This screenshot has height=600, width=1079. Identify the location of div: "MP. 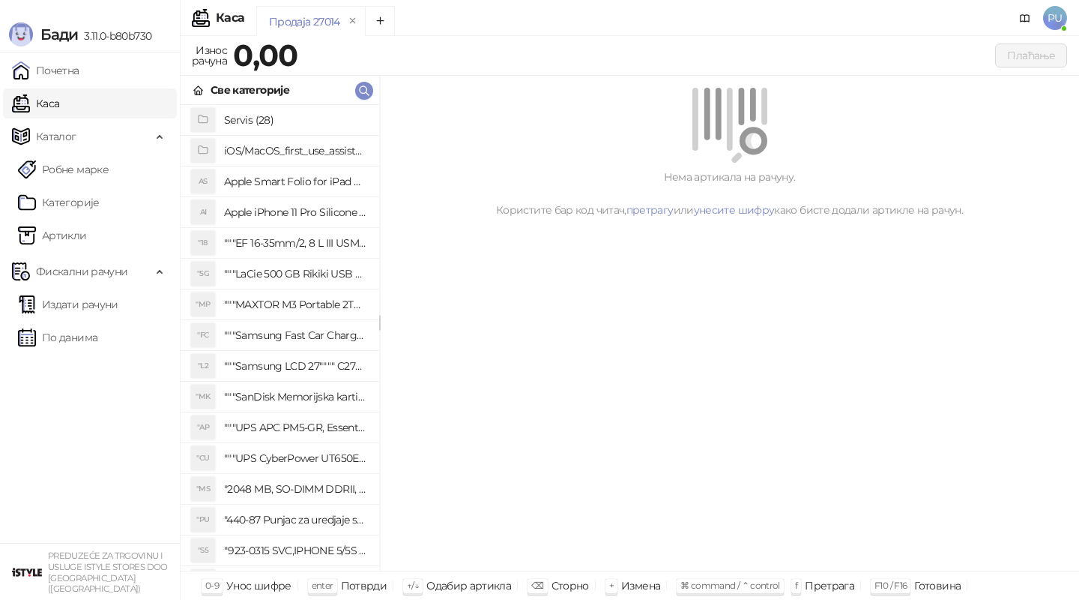
(203, 304).